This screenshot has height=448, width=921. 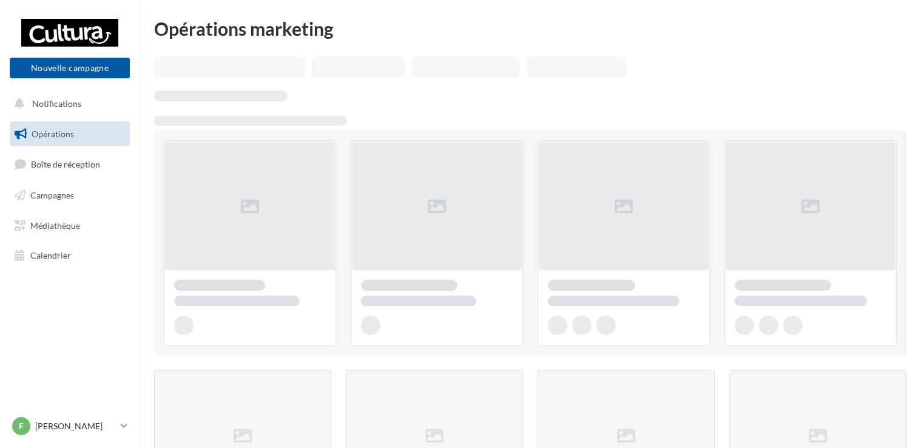 I want to click on a: Boîte de réception, so click(x=70, y=164).